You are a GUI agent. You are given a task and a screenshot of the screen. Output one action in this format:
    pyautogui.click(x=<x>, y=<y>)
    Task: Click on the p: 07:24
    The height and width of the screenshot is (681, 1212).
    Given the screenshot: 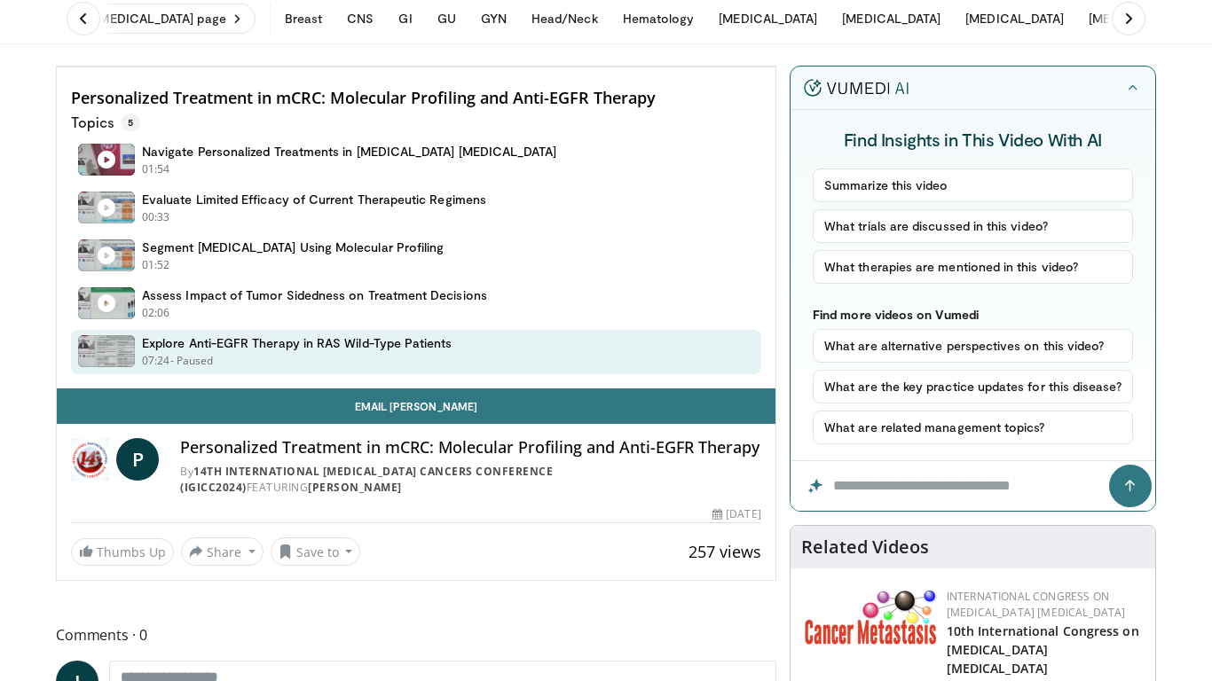 What is the action you would take?
    pyautogui.click(x=156, y=361)
    